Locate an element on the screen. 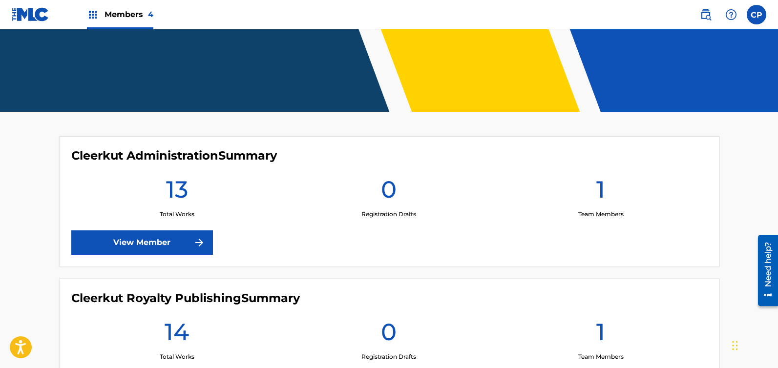 This screenshot has width=778, height=368. img: Top Rightsholders is located at coordinates (93, 15).